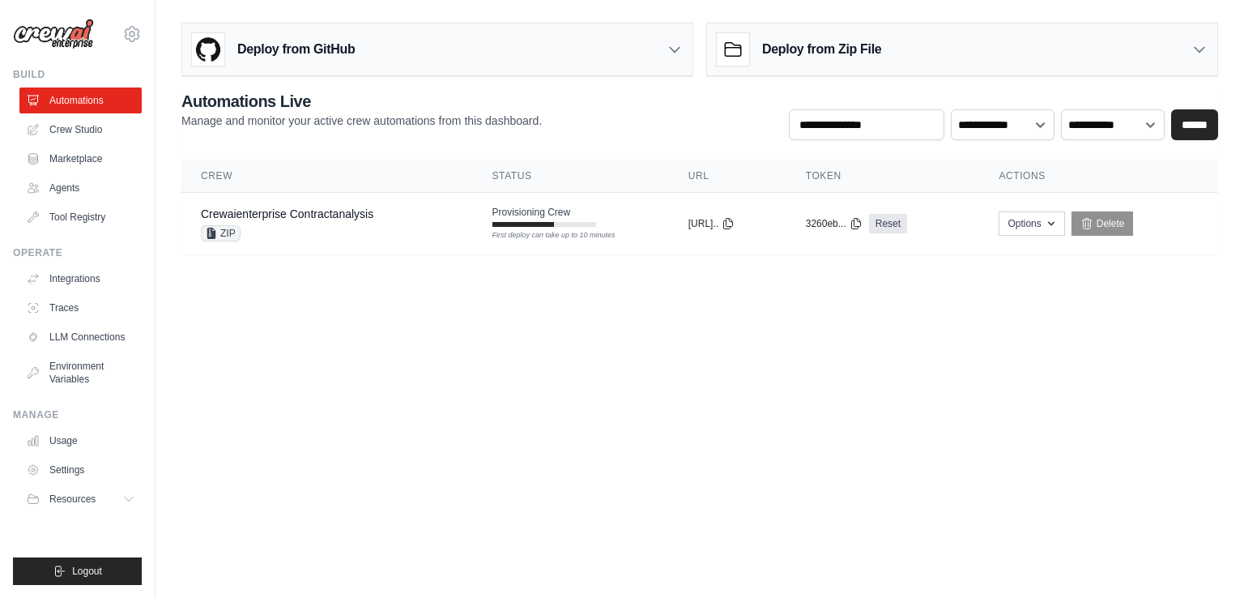 The image size is (1244, 598). What do you see at coordinates (80, 373) in the screenshot?
I see `a: Environment Variables` at bounding box center [80, 373].